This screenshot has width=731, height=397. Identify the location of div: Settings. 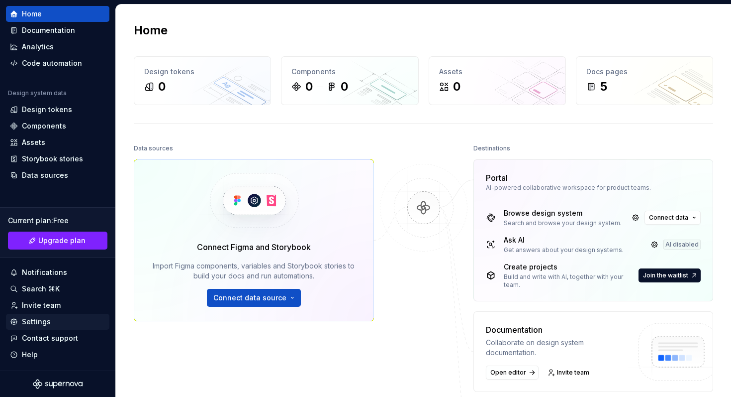
(36, 321).